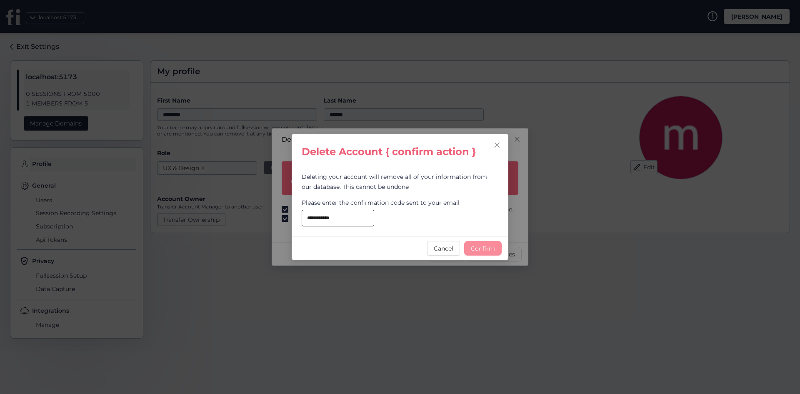 The height and width of the screenshot is (394, 800). What do you see at coordinates (400, 182) in the screenshot?
I see `p: Deleting your account will remove all of your information from our database. This cannot be undone` at bounding box center [400, 182].